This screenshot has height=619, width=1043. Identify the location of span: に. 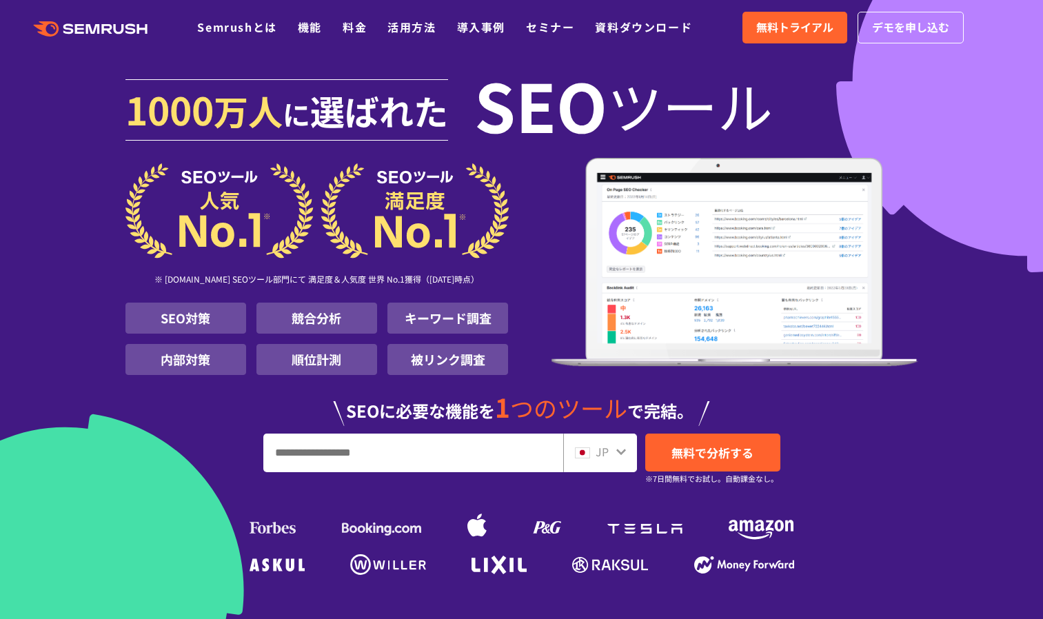
(297, 114).